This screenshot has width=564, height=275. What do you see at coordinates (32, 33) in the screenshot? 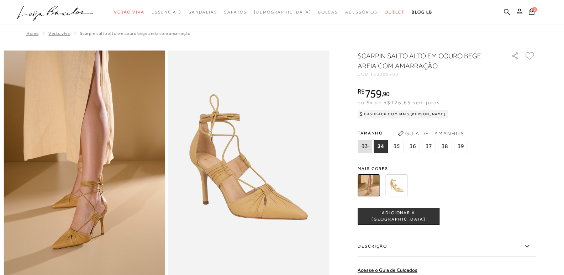
I see `a: Home` at bounding box center [32, 33].